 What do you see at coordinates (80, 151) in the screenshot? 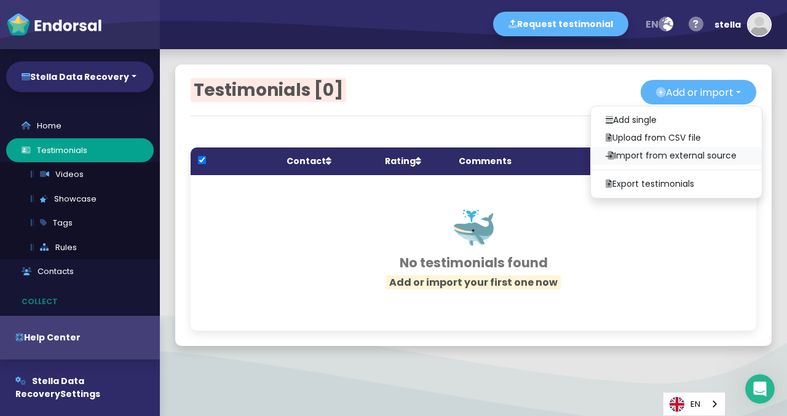
I see `a: Testimonials` at bounding box center [80, 151].